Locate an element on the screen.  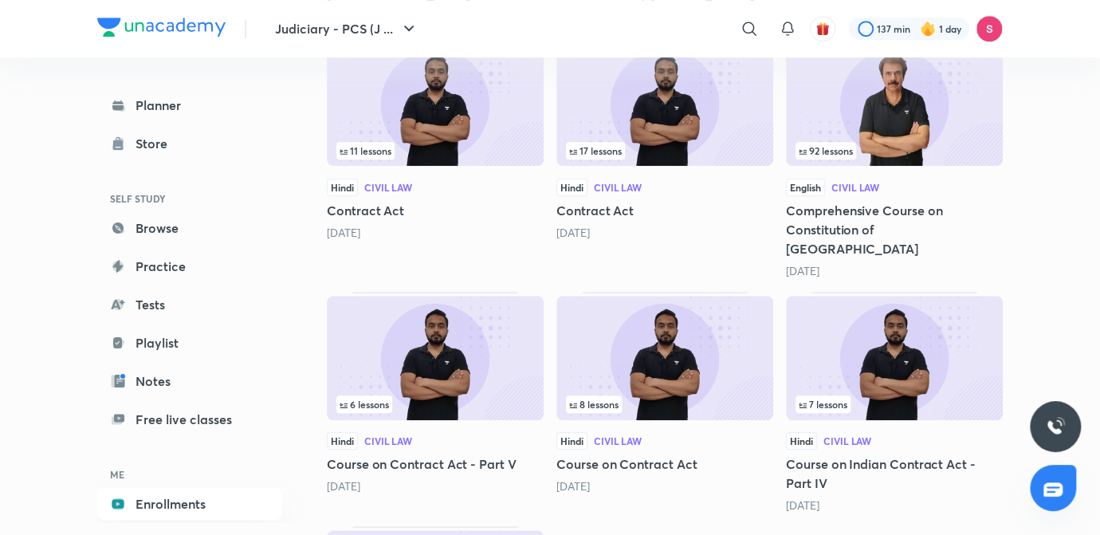
a: Planner is located at coordinates (190, 105).